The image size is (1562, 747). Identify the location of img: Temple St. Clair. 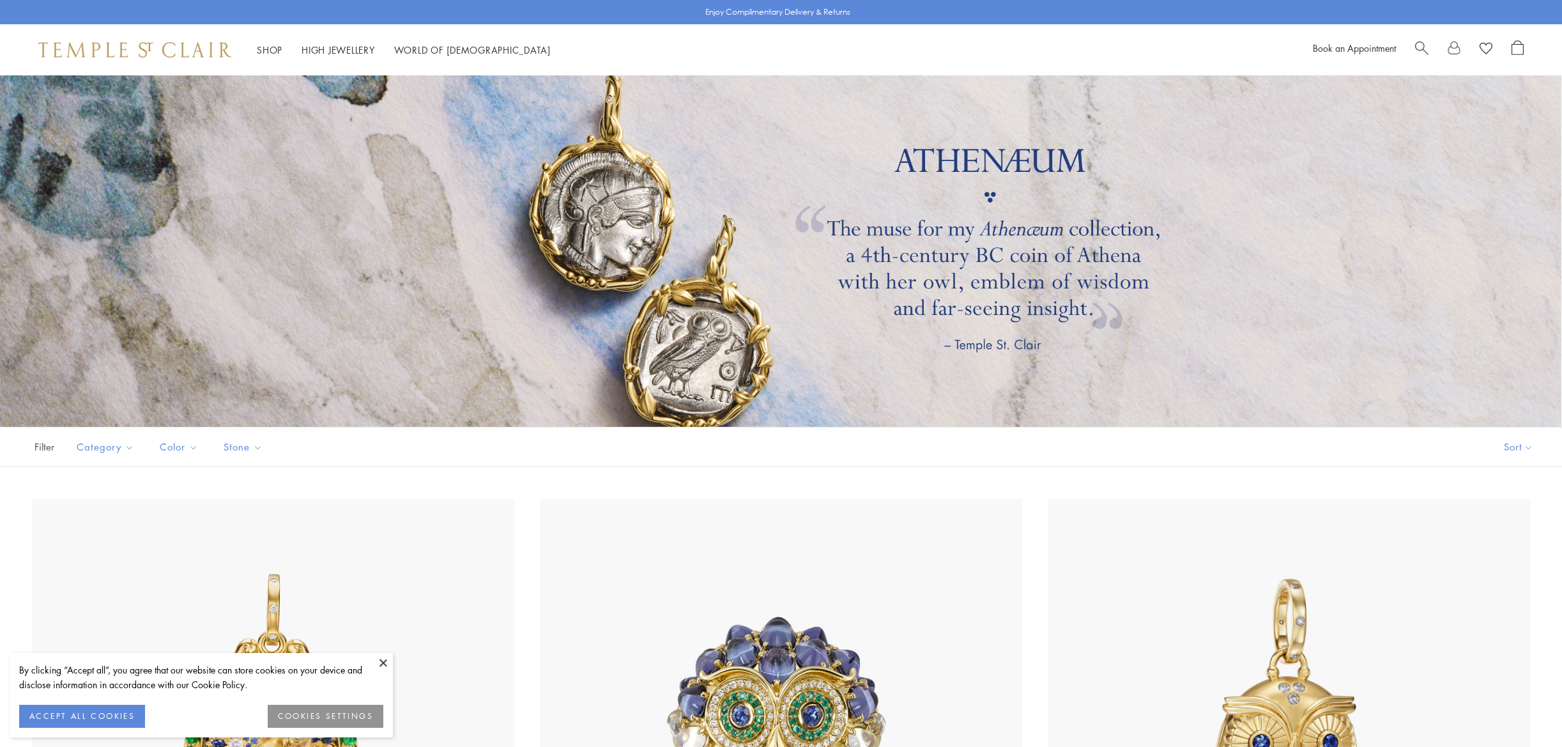
(135, 50).